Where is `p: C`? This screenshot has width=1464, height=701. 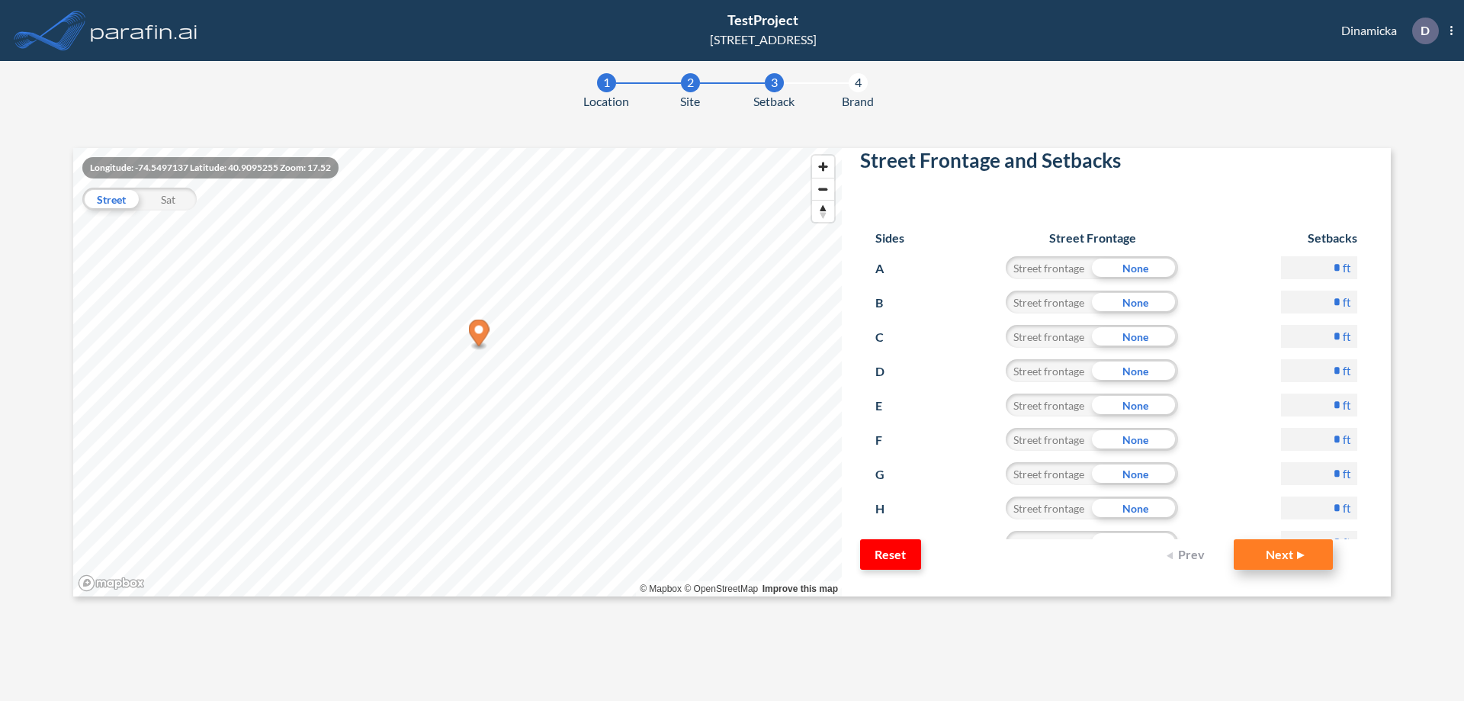
p: C is located at coordinates (889, 337).